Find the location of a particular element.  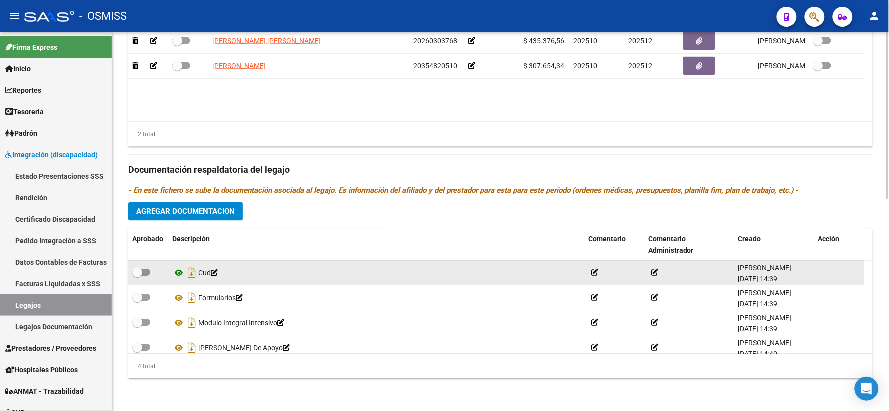

datatable-header-cell: Comentario is located at coordinates (614, 245).